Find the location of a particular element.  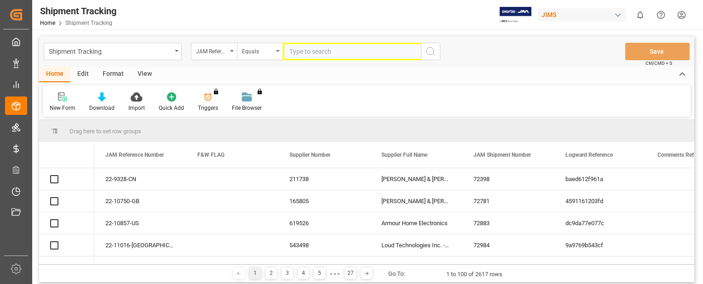

div: 9a9769b543cf is located at coordinates (600, 245).